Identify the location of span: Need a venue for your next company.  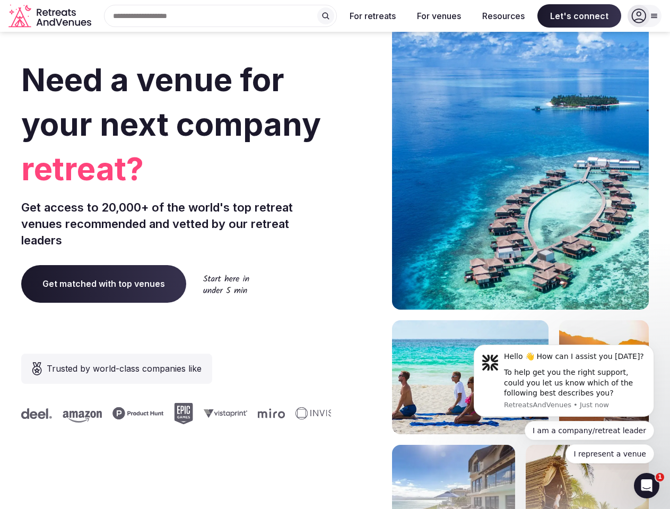
(171, 102).